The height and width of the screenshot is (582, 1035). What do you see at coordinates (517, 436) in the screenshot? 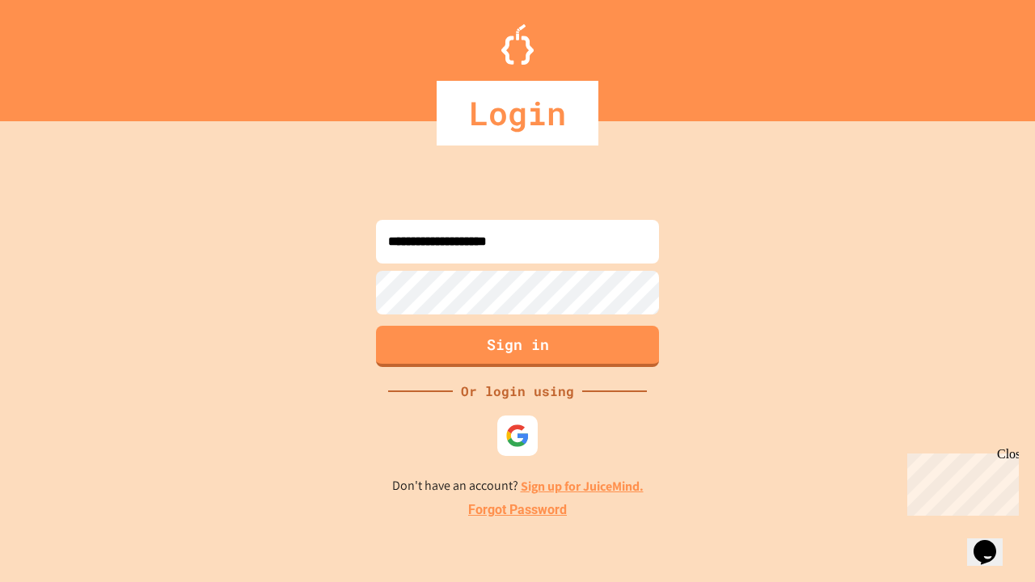
I see `img: google-icon.svg` at bounding box center [517, 436].